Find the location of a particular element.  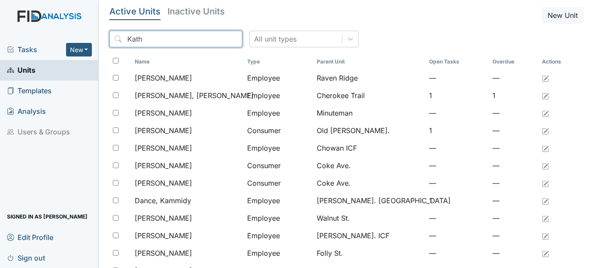

span: Edit Profile is located at coordinates (30, 237).